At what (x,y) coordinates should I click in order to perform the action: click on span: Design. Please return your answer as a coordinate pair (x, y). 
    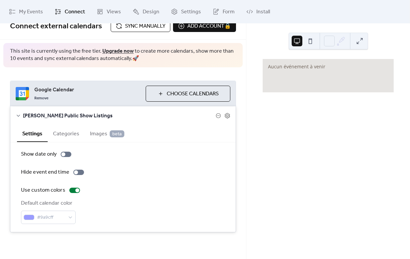
    Looking at the image, I should click on (151, 12).